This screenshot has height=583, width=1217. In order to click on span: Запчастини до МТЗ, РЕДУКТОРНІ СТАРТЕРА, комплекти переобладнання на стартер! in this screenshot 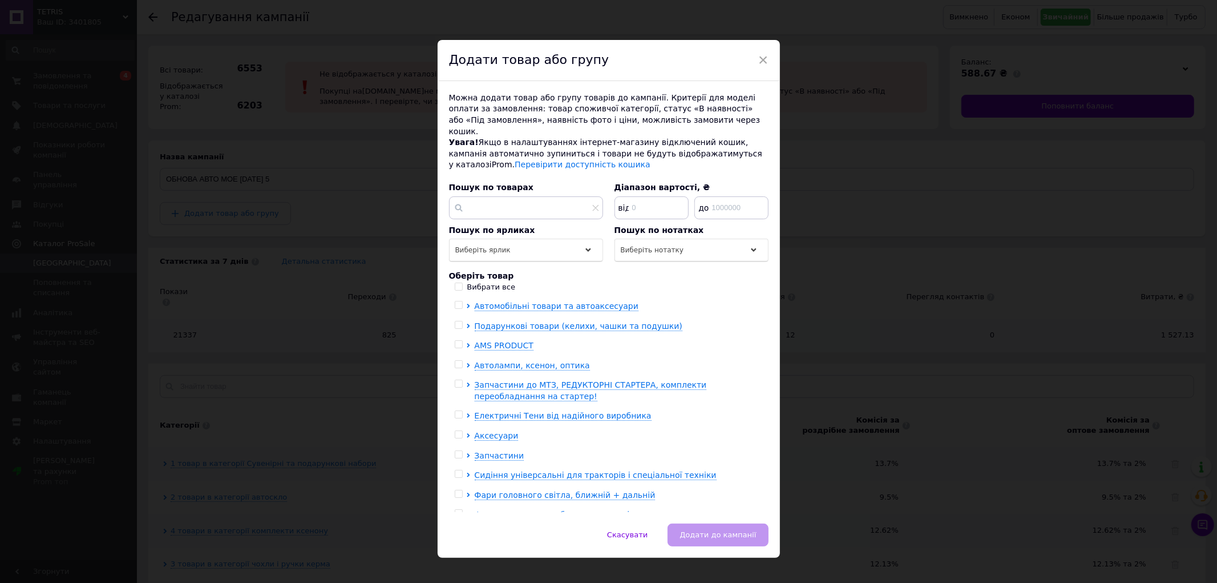, I will do `click(591, 390)`.